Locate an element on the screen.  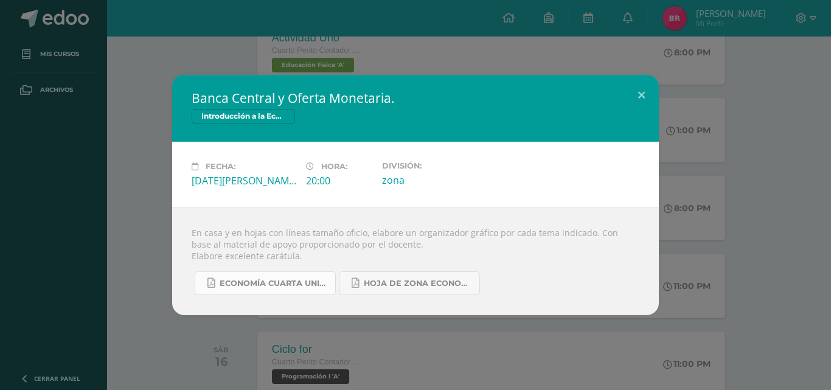
div: zona is located at coordinates (434, 180).